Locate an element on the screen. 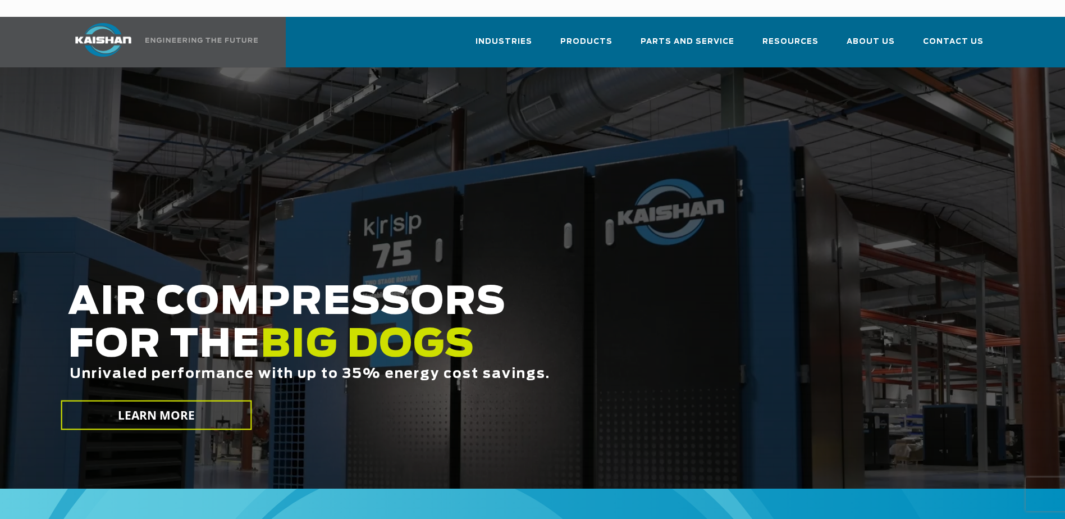 The image size is (1065, 519). a: Industries is located at coordinates (504, 46).